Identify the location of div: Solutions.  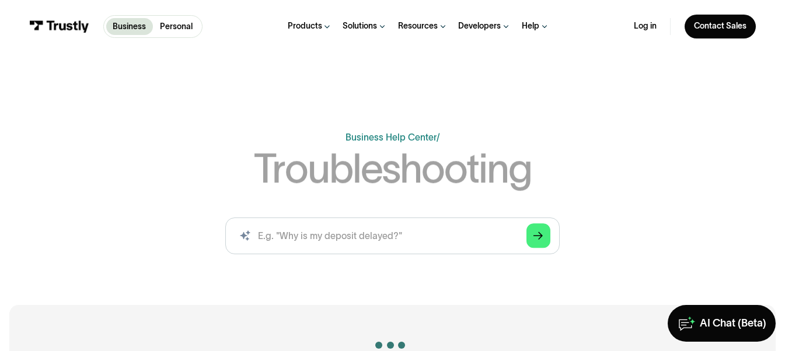
(359, 26).